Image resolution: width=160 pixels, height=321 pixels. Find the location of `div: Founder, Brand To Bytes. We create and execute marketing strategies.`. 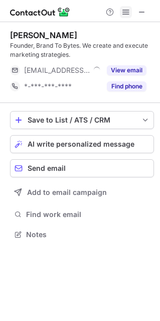

div: Founder, Brand To Bytes. We create and execute marketing strategies. is located at coordinates (82, 50).